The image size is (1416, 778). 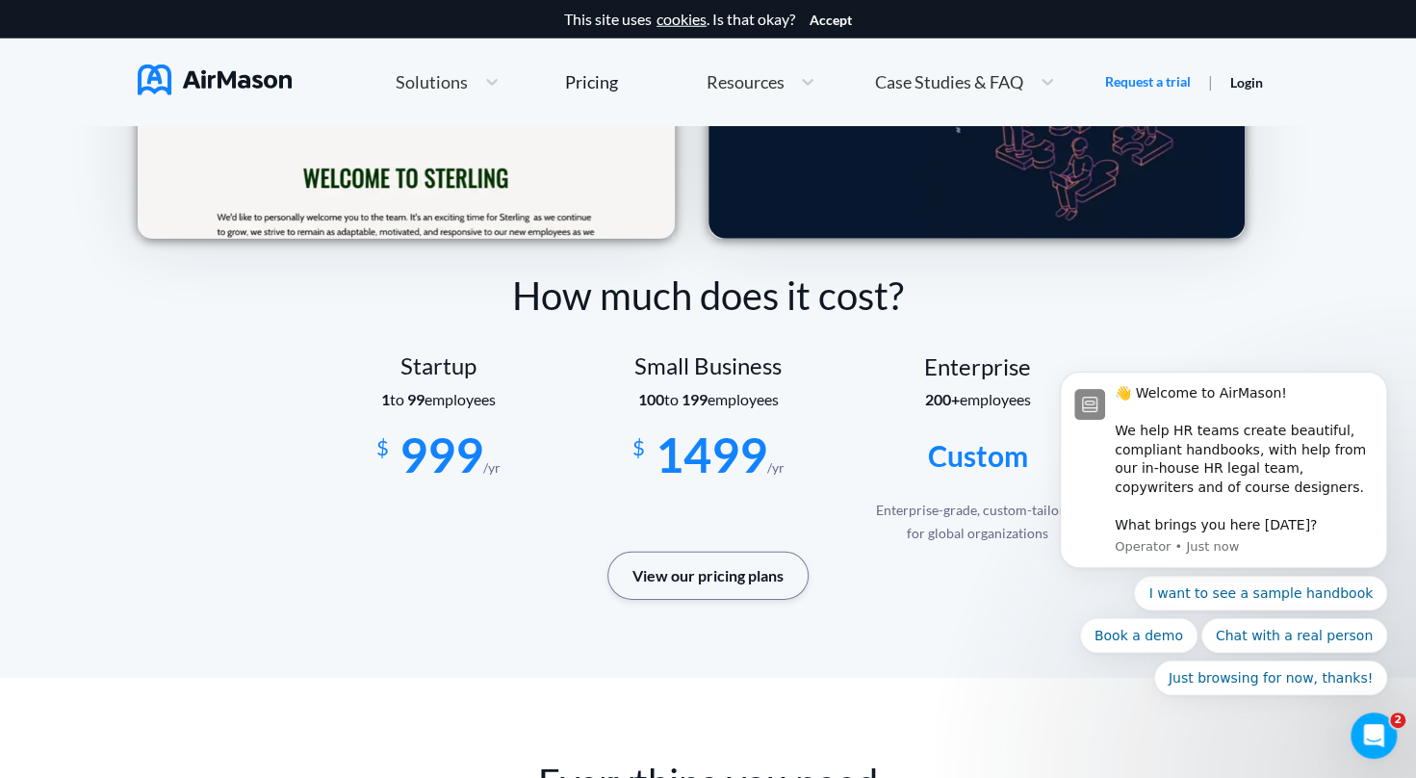 What do you see at coordinates (650, 399) in the screenshot?
I see `b: 100` at bounding box center [650, 399].